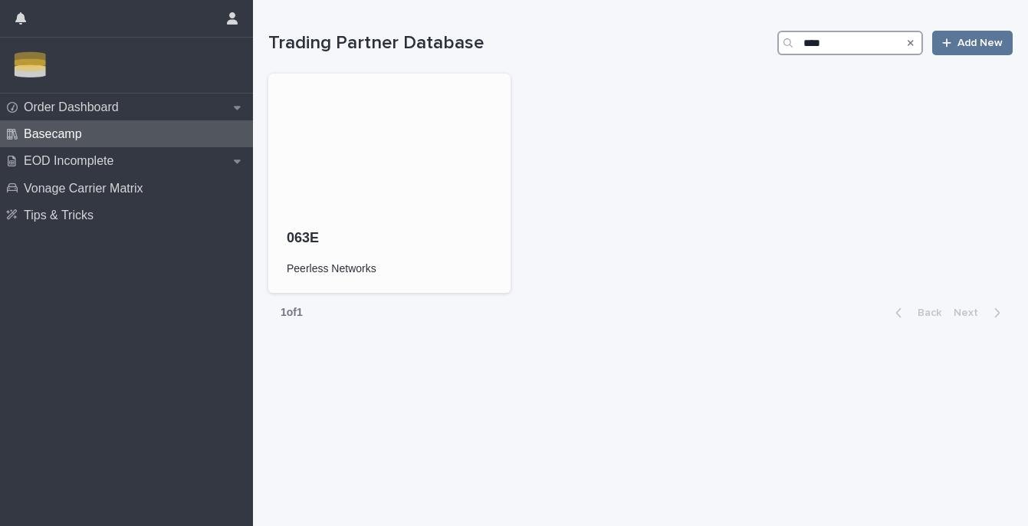 The width and height of the screenshot is (1028, 526). Describe the element at coordinates (331, 268) in the screenshot. I see `span: Peerless Networks` at that location.